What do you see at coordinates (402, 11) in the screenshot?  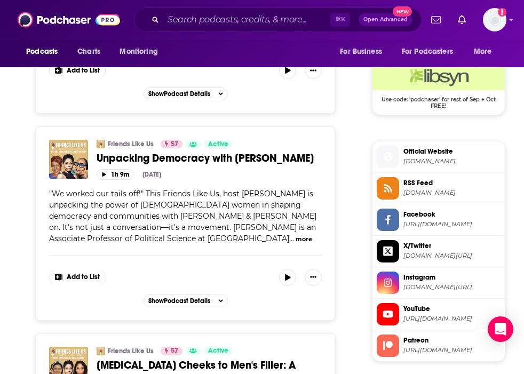 I see `span: New` at bounding box center [402, 11].